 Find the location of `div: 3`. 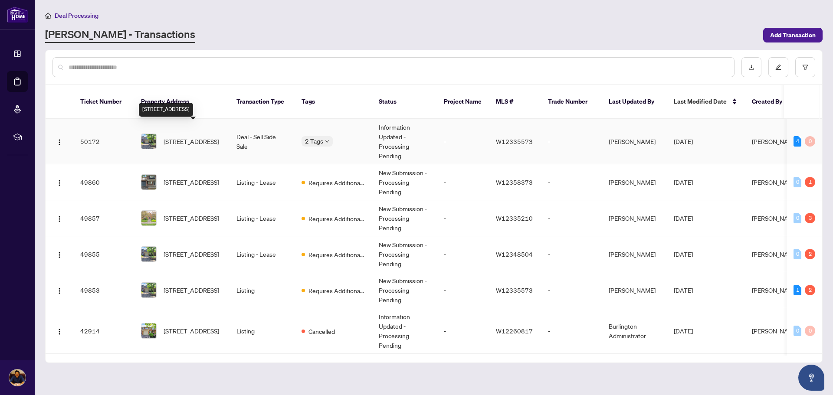

div: 3 is located at coordinates (810, 218).